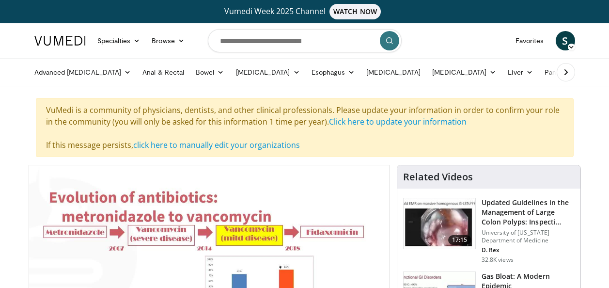 This screenshot has width=609, height=288. I want to click on a: Specialties, so click(119, 41).